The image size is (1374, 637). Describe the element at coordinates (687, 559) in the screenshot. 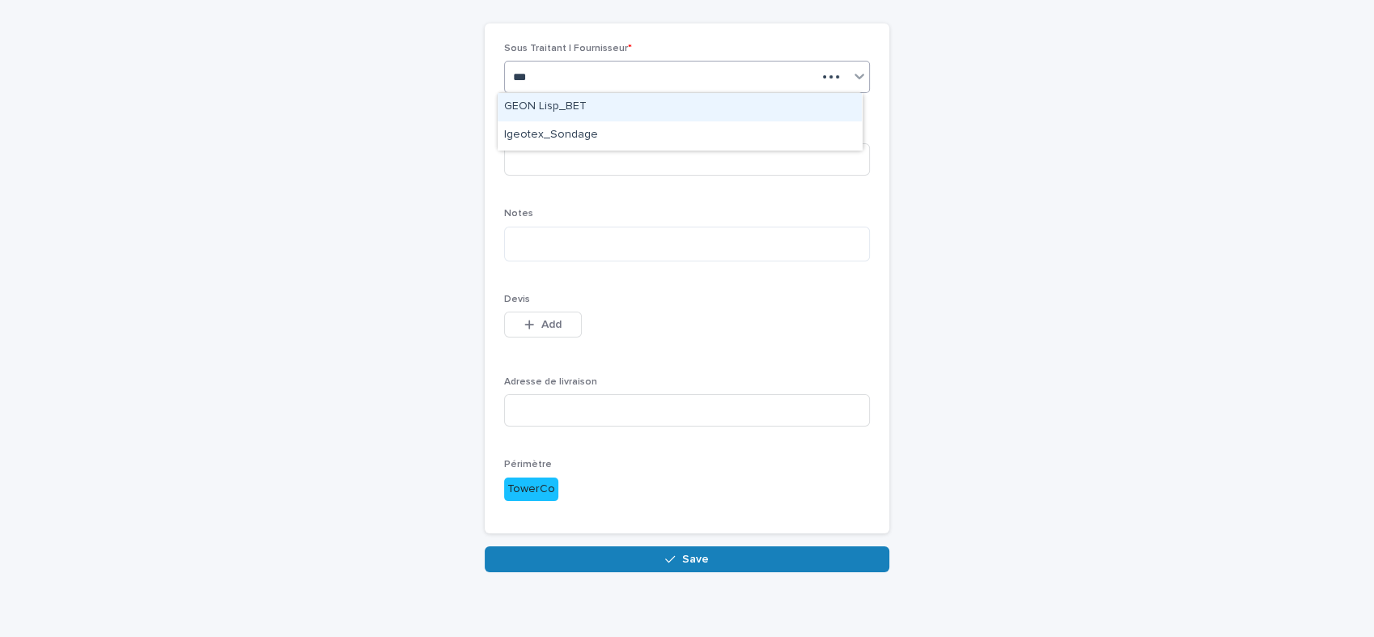

I see `button: Save` at that location.